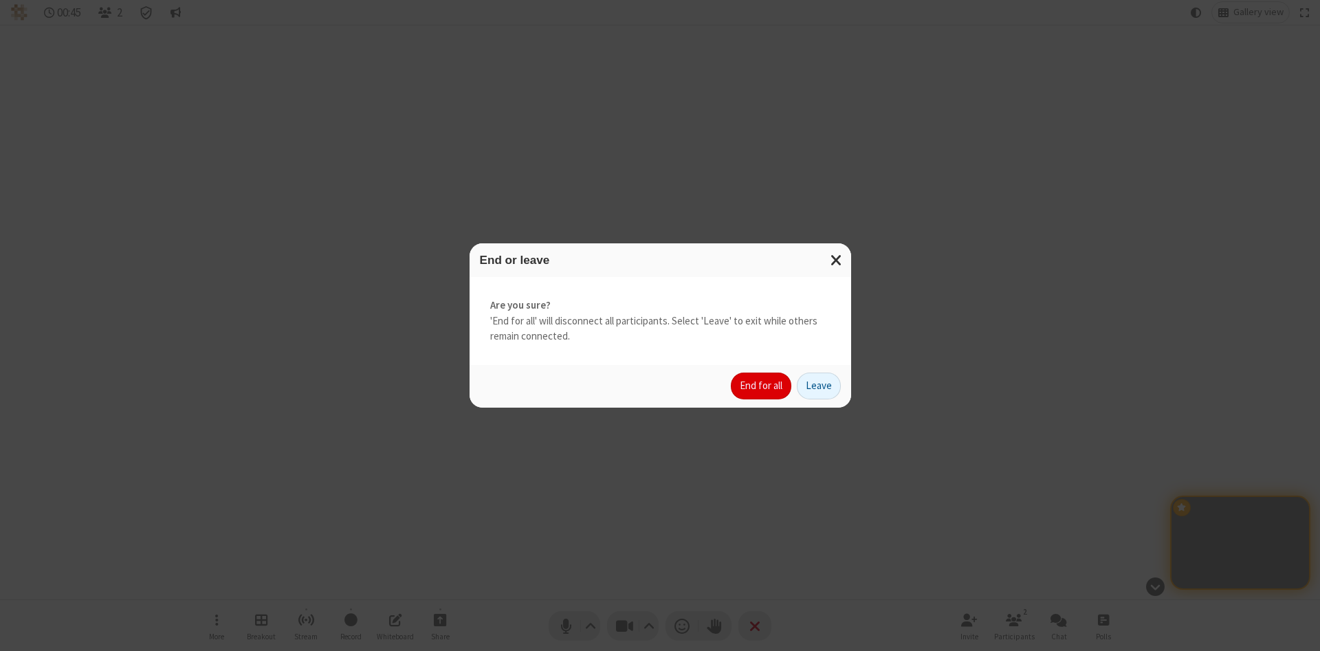 The image size is (1320, 651). What do you see at coordinates (819, 387) in the screenshot?
I see `button: Leave` at bounding box center [819, 387].